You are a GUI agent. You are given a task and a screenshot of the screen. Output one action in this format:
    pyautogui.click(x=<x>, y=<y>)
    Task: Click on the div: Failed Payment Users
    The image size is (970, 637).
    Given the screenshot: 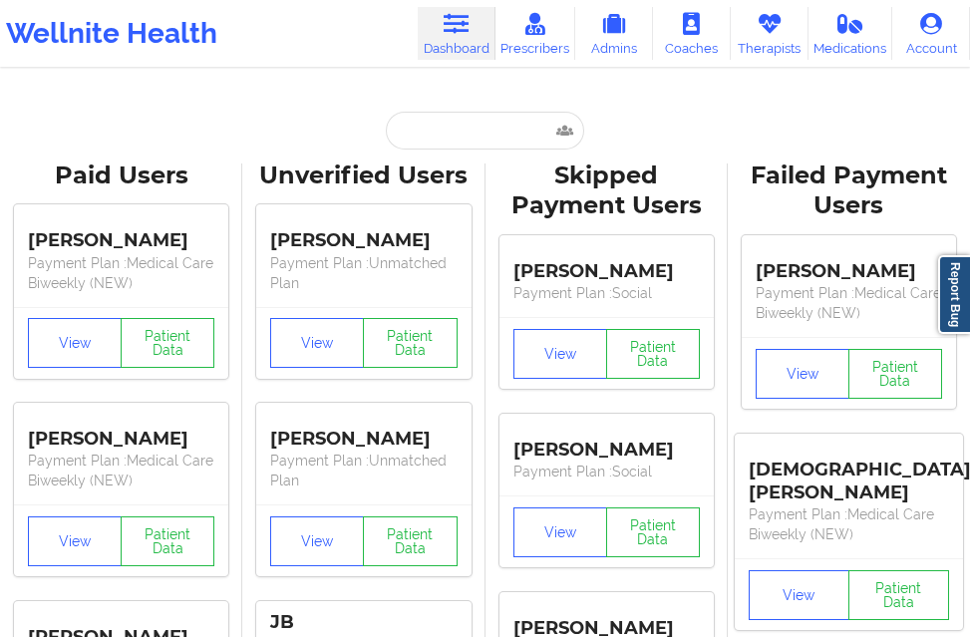 What is the action you would take?
    pyautogui.click(x=848, y=191)
    